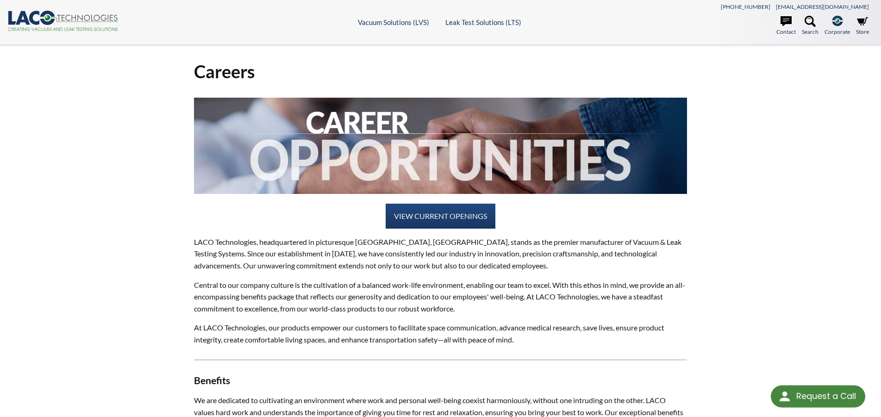 Image resolution: width=881 pixels, height=417 pixels. I want to click on p: At LACO Technologies, our products empower our customers to facilitate space communication, advan..., so click(441, 333).